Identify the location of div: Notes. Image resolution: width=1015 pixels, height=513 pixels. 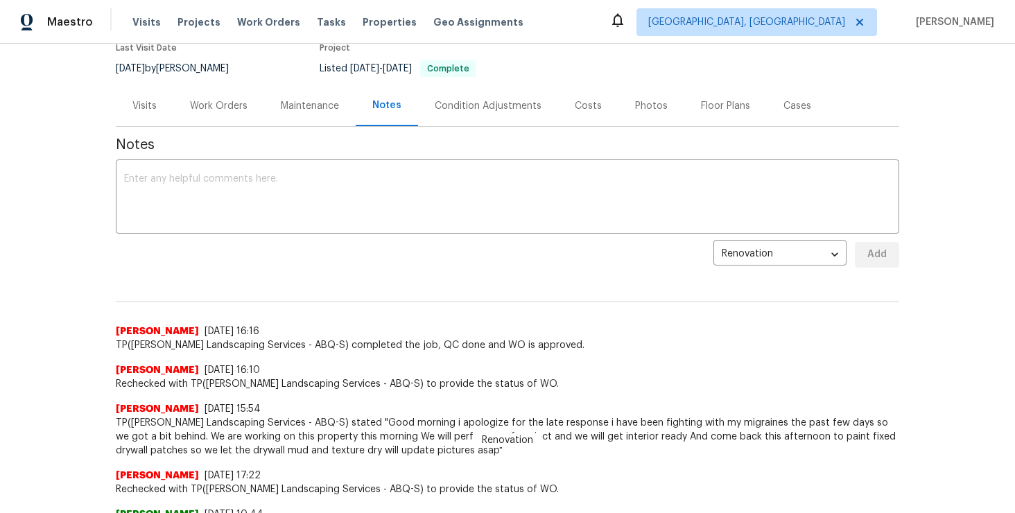
(387, 105).